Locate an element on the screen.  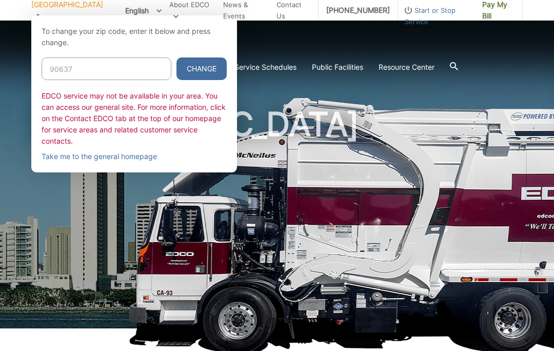
span: English is located at coordinates (143, 10).